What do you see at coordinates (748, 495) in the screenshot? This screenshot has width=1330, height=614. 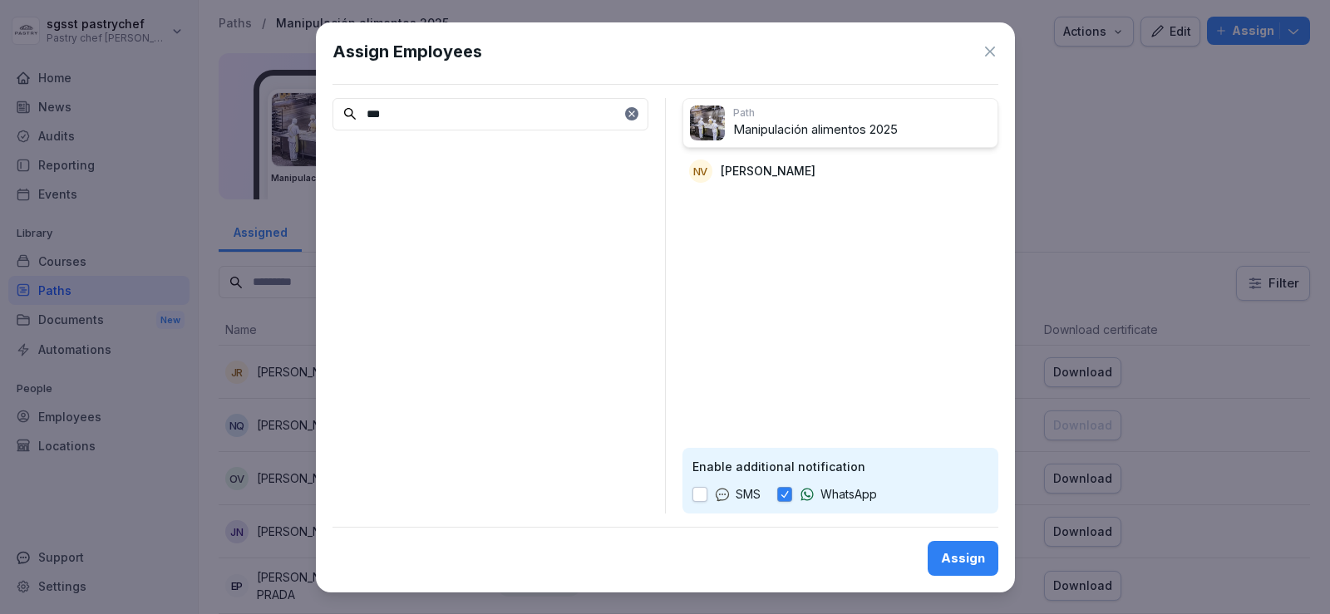 I see `p: SMS` at bounding box center [748, 495].